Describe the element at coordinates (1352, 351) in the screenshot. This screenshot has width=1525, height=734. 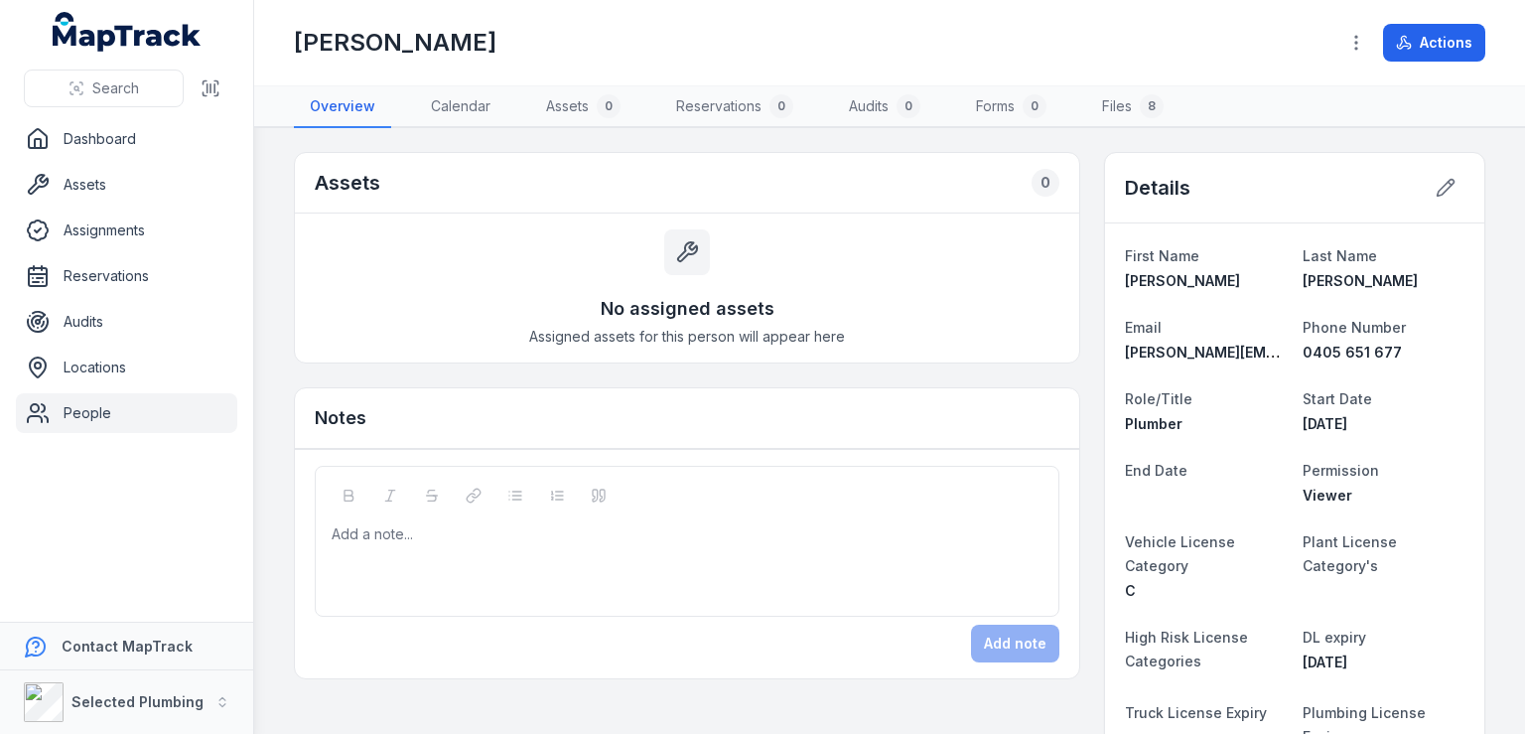
I see `span: 0405 651 677` at that location.